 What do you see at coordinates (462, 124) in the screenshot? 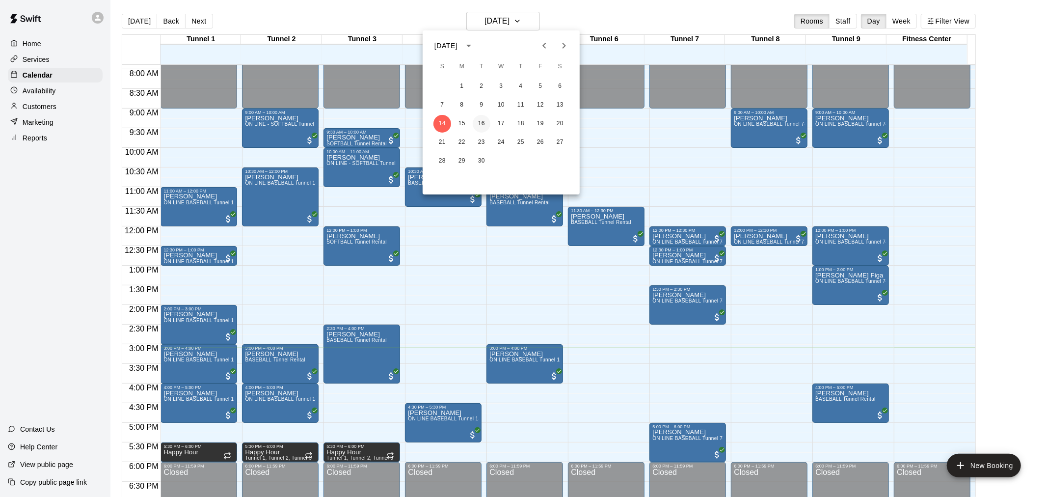
I see `button: 15` at bounding box center [462, 124].